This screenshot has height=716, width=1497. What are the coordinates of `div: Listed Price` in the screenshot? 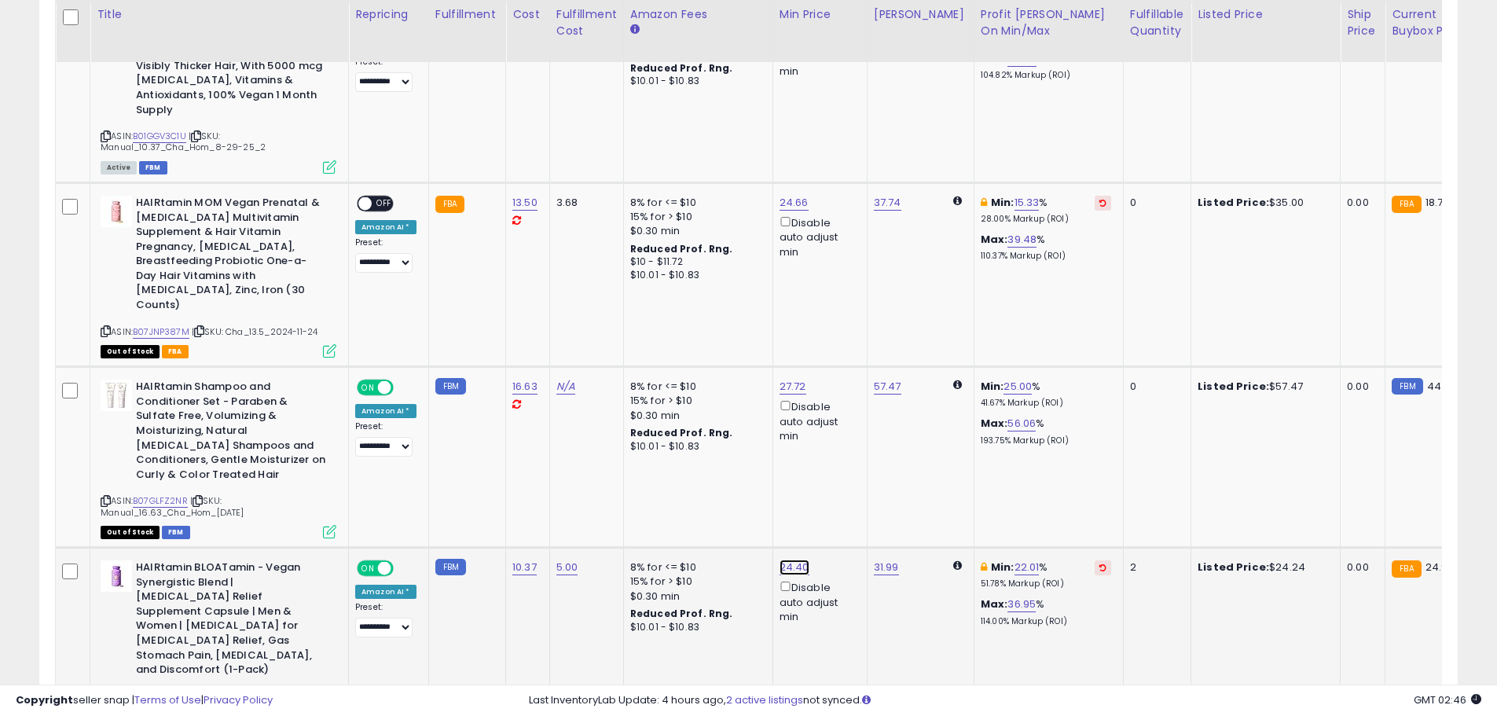 It's located at (1265, 14).